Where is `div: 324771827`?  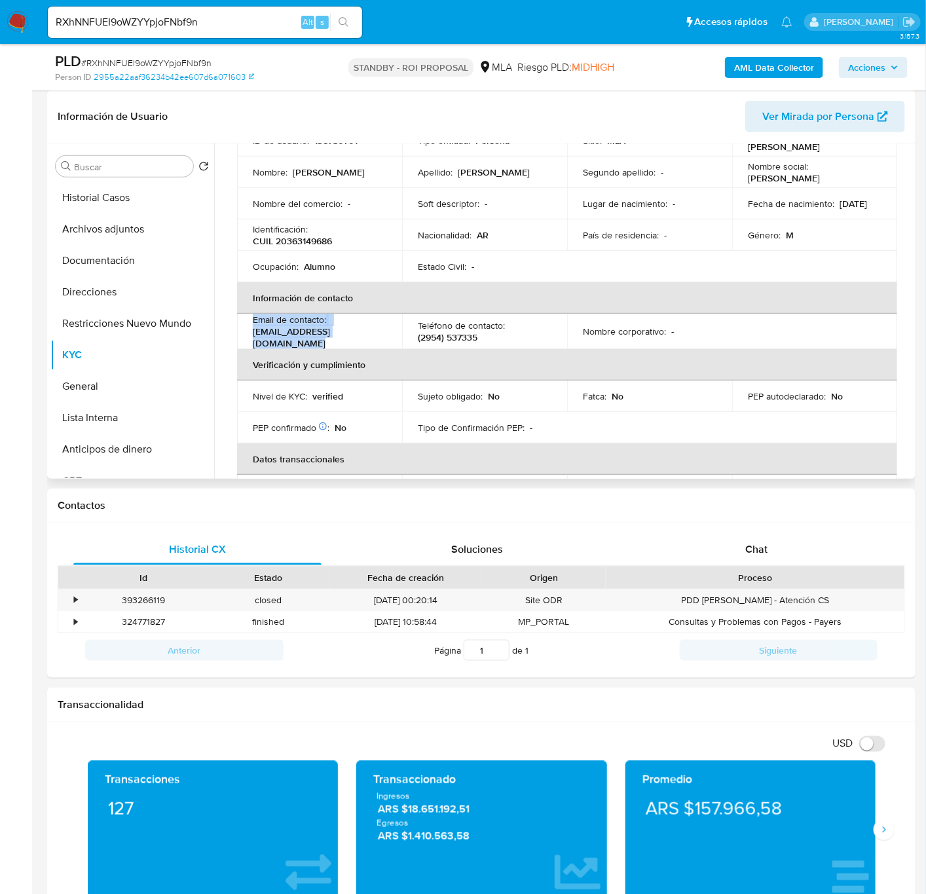 div: 324771827 is located at coordinates (143, 622).